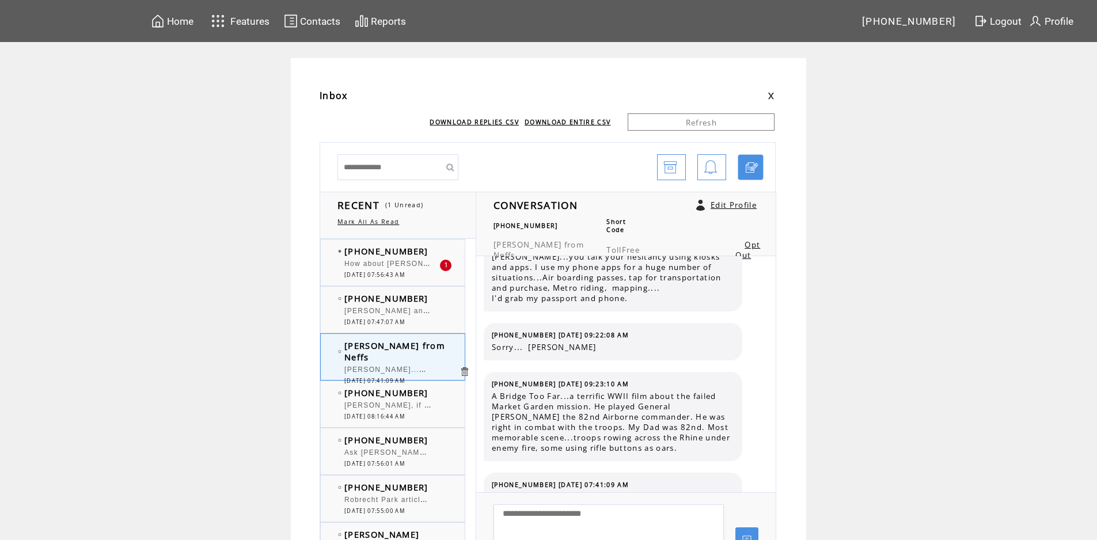 The image size is (1097, 540). I want to click on span: Profile, so click(1059, 21).